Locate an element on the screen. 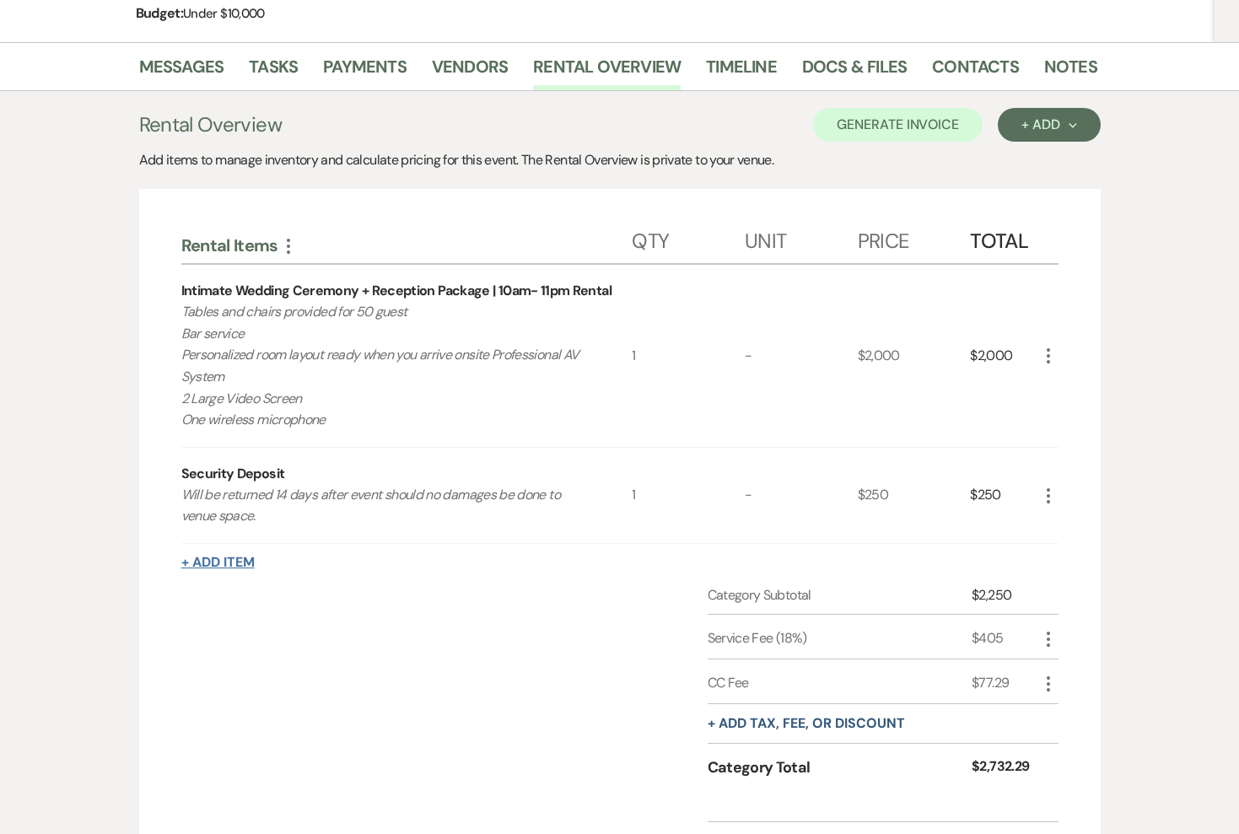 Image resolution: width=1239 pixels, height=834 pixels. div: $77.29 is located at coordinates (1005, 683).